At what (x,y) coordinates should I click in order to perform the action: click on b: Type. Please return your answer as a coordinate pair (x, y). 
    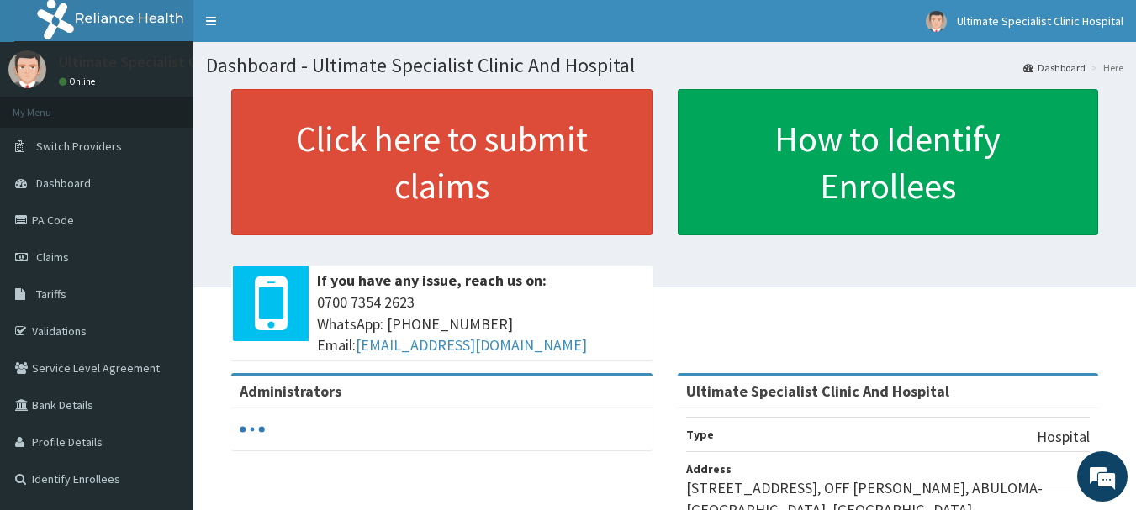
    Looking at the image, I should click on (700, 435).